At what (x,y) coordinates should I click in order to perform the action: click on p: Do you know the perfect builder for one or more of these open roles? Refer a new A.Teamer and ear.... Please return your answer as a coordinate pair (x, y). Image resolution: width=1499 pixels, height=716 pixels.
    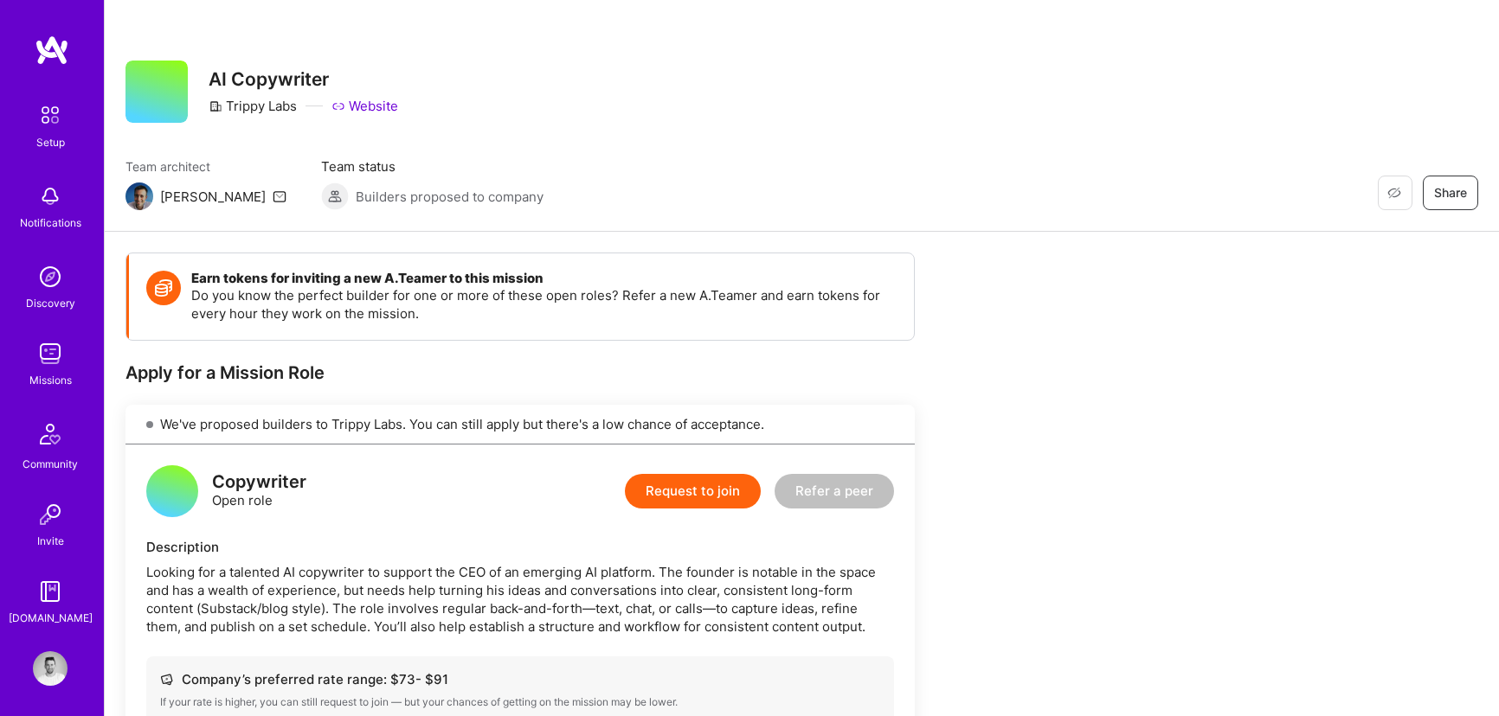
    Looking at the image, I should click on (543, 305).